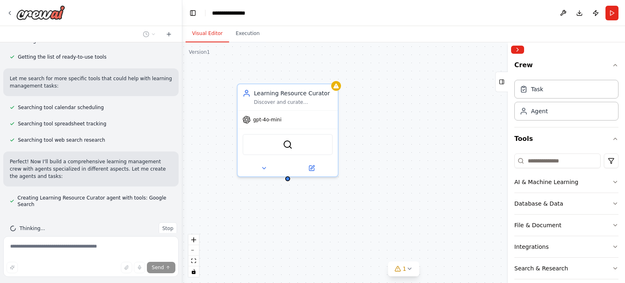 The height and width of the screenshot is (283, 625). I want to click on button: Send, so click(161, 267).